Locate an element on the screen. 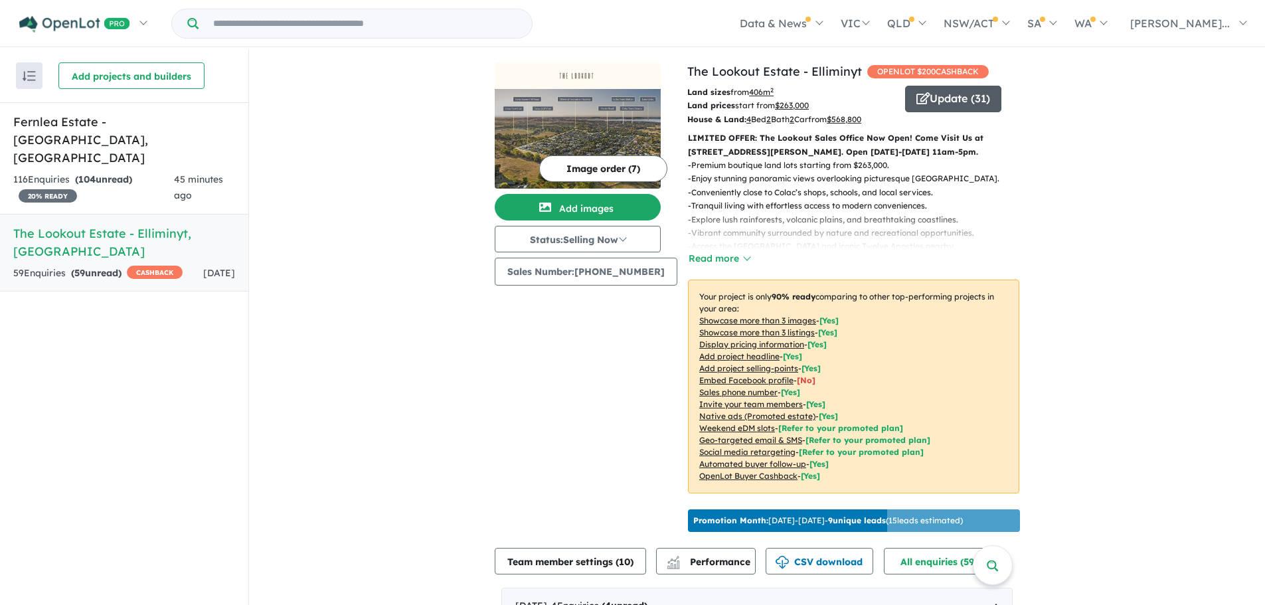 The height and width of the screenshot is (605, 1265). p: - Premium boutique land lots starting from $263,000. is located at coordinates (849, 165).